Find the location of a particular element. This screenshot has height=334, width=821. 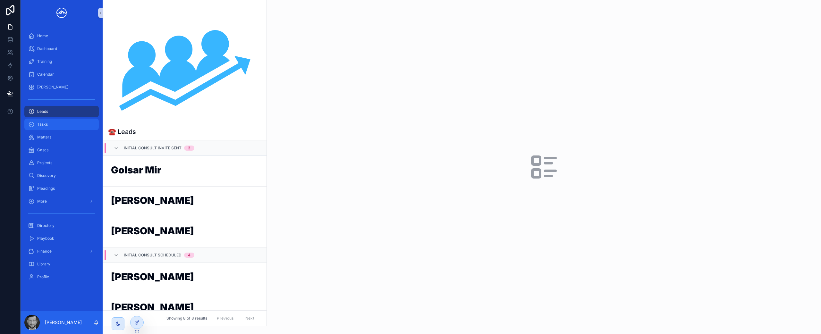

a: More is located at coordinates (62, 201).